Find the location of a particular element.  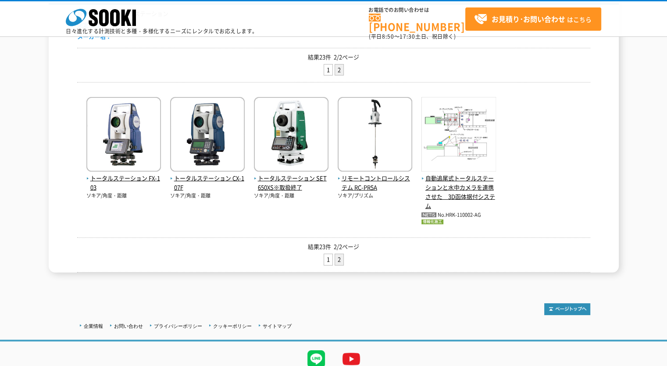

p: 日々進化する計測技術と多種・多様化するニーズにレンタルでお応えします。 is located at coordinates (162, 31).